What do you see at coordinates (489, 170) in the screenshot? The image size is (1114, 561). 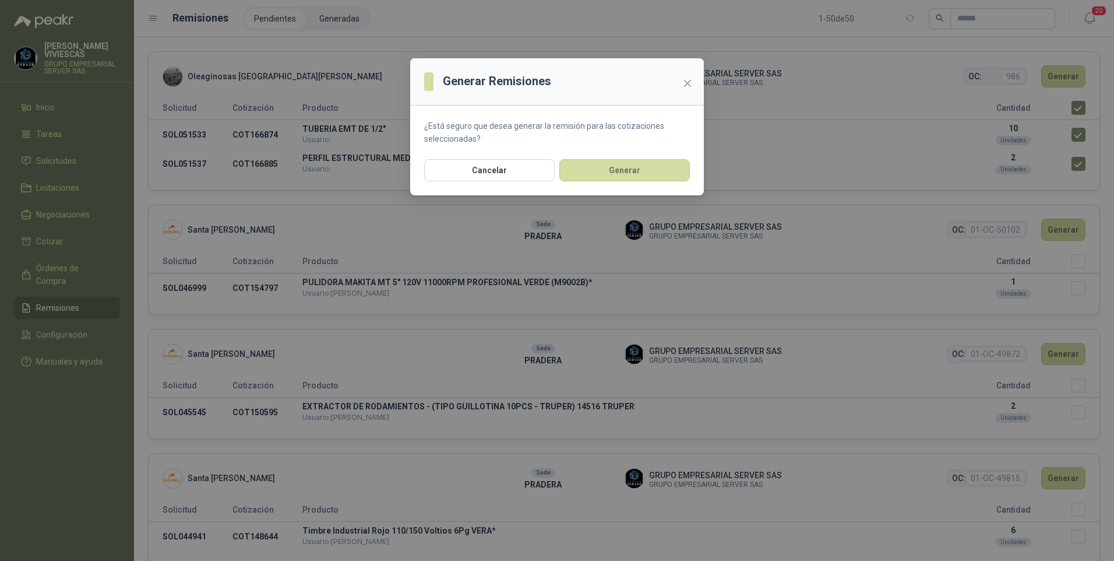 I see `button: Cancelar` at bounding box center [489, 170].